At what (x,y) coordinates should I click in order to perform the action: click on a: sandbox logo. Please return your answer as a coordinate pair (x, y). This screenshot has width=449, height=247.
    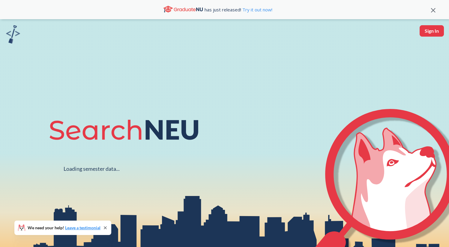
    Looking at the image, I should click on (13, 35).